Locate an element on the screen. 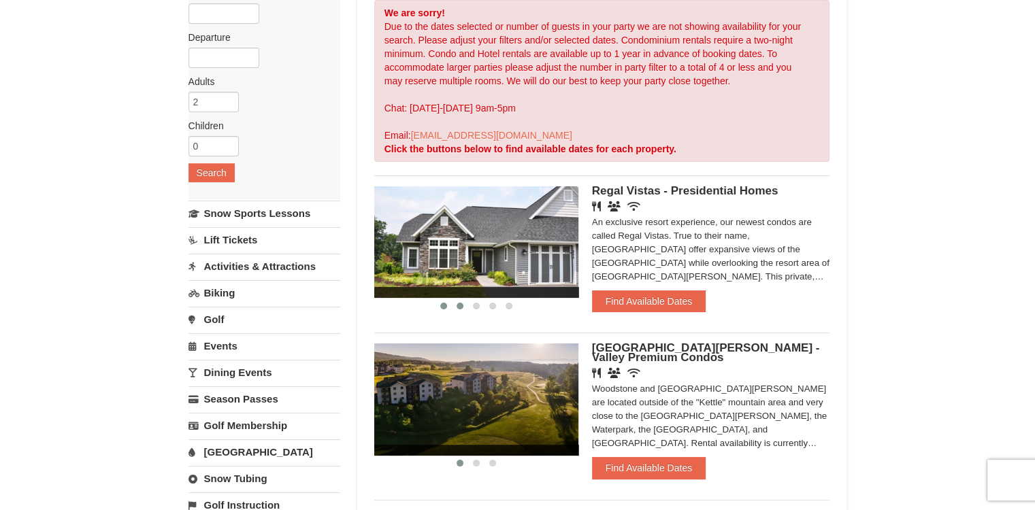 The image size is (1035, 510). label: Children is located at coordinates (259, 126).